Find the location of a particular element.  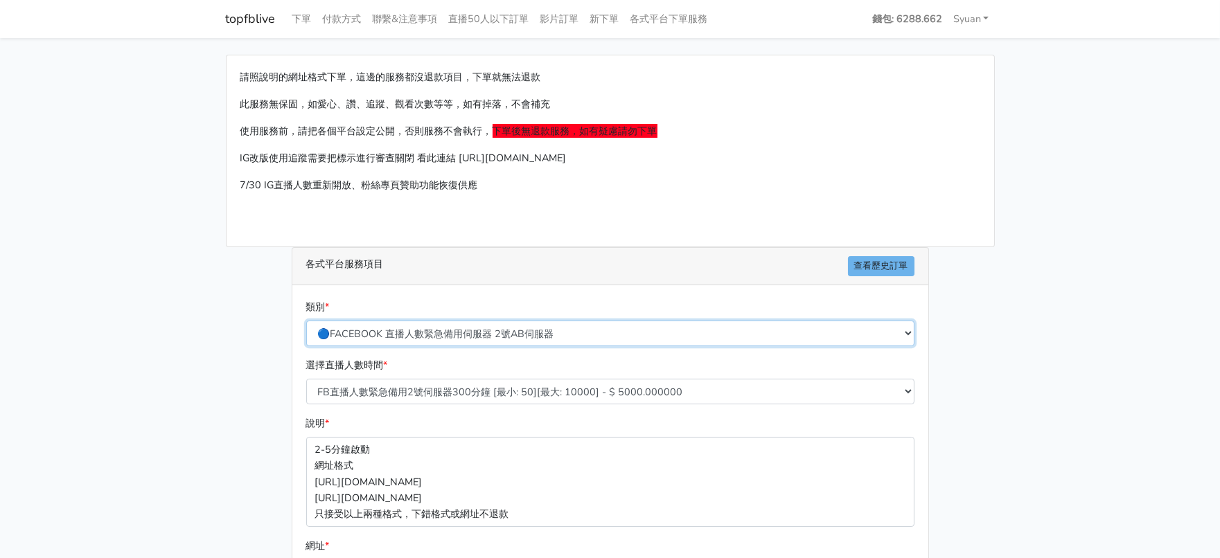

p: 此服務無保固，如愛心、讚、追蹤、觀看次數等等，如有掉落，不會補充 is located at coordinates (610, 104).